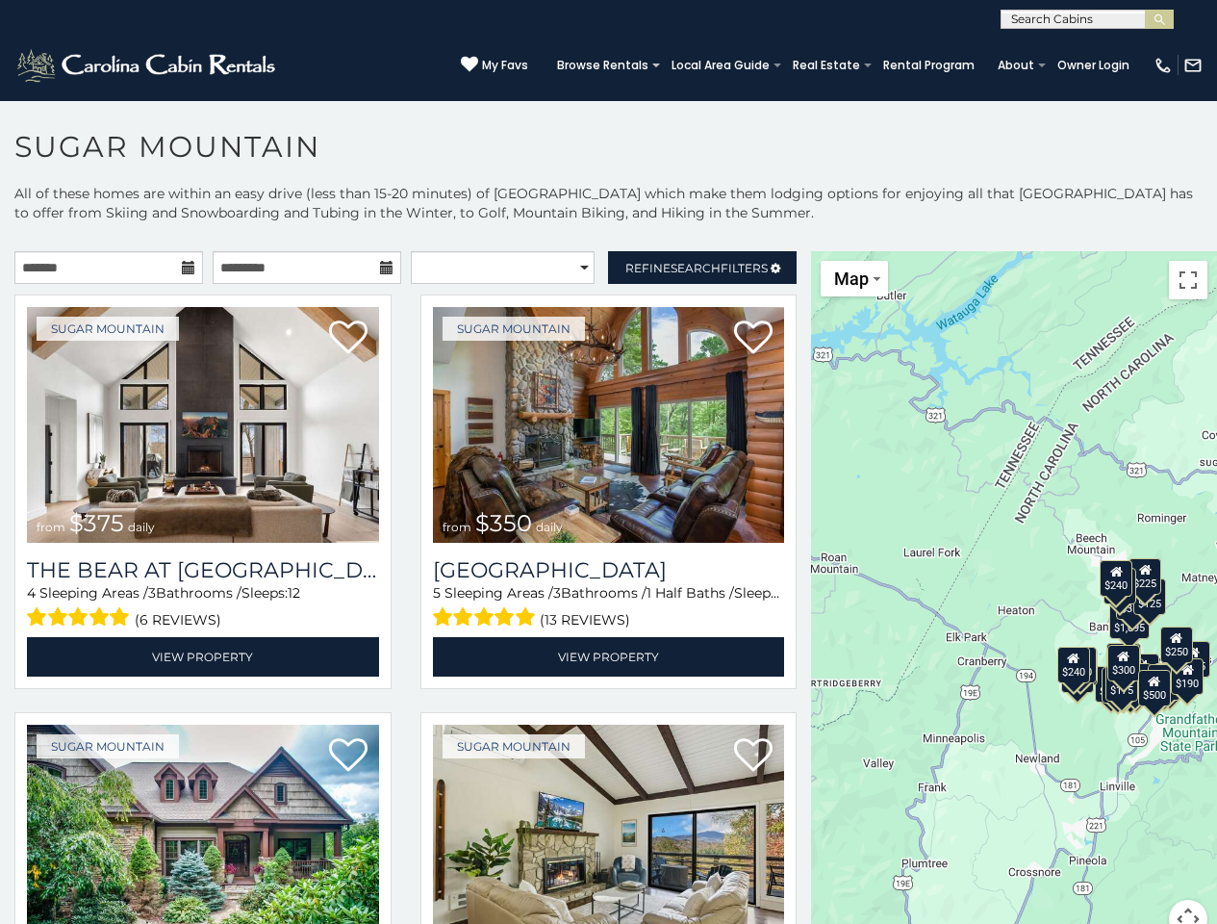  Describe the element at coordinates (1177, 645) in the screenshot. I see `div: $250` at that location.